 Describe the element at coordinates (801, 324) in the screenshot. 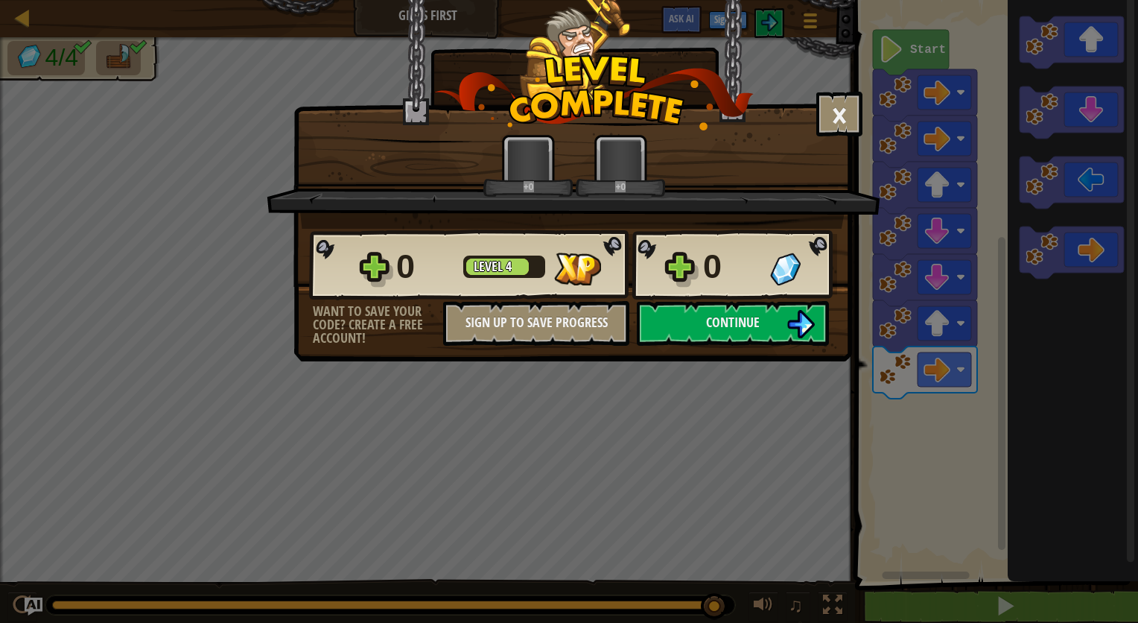

I see `img: Continue` at that location.